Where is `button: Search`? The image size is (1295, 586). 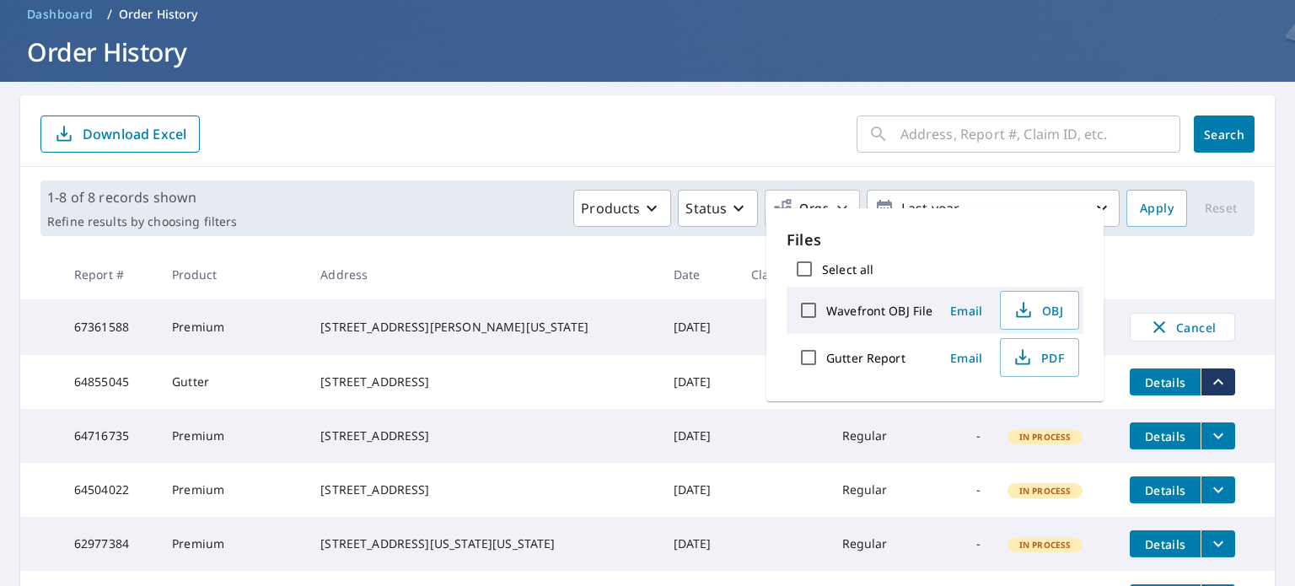 button: Search is located at coordinates (1224, 134).